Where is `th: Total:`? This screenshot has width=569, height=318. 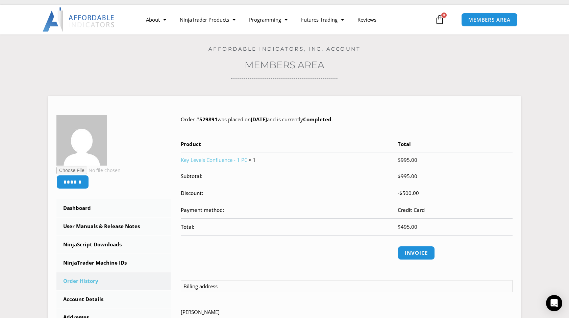 th: Total: is located at coordinates (289, 227).